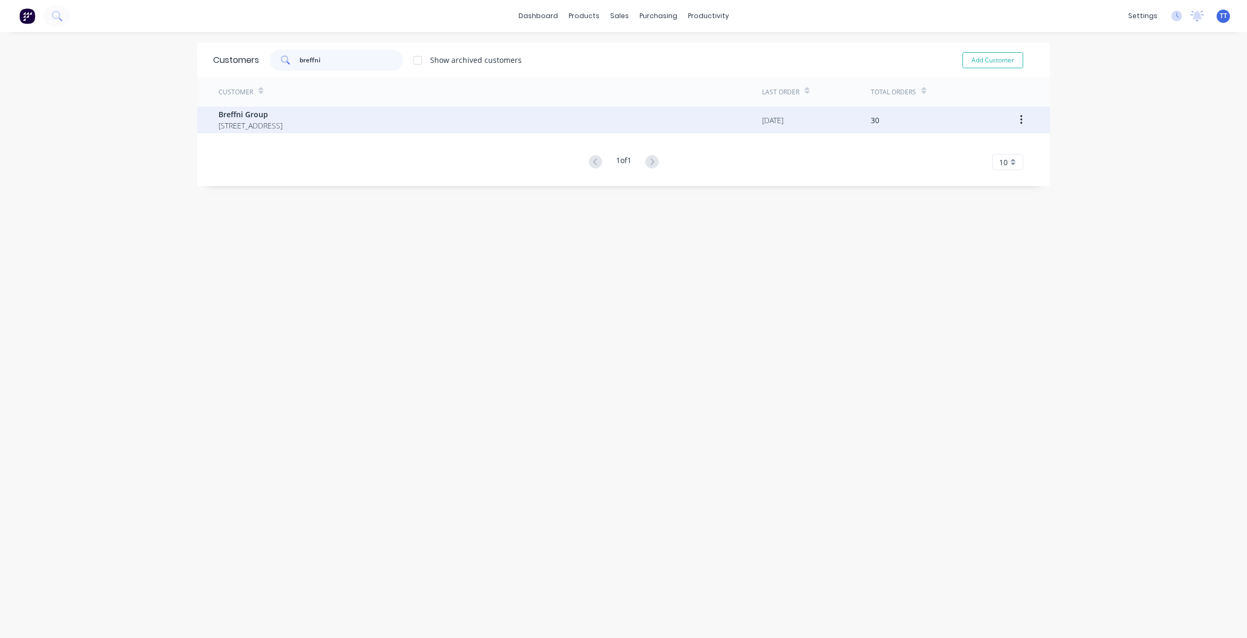 The height and width of the screenshot is (638, 1247). Describe the element at coordinates (1223, 16) in the screenshot. I see `span: TT` at that location.